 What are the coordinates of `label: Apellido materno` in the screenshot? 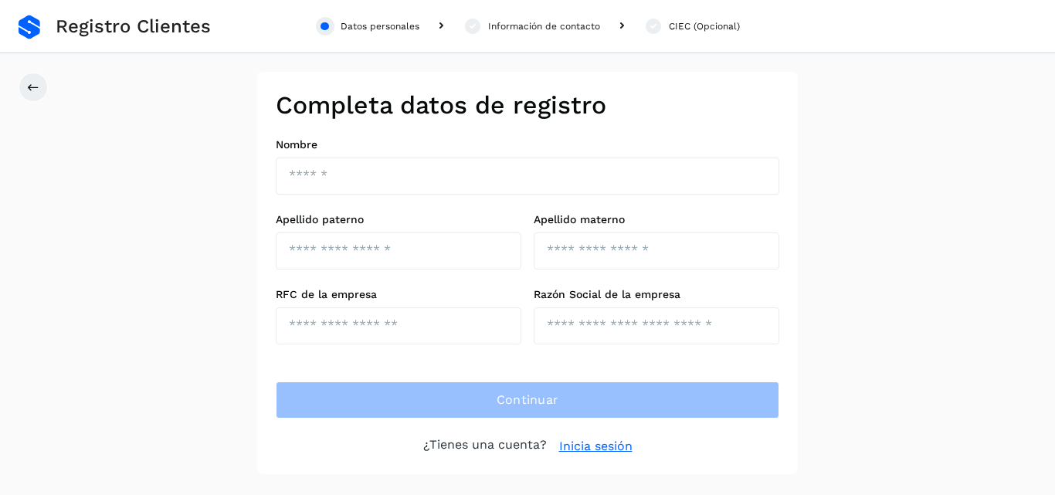 It's located at (656, 219).